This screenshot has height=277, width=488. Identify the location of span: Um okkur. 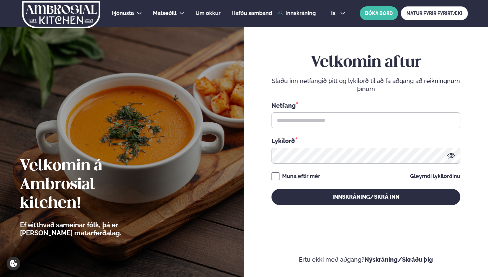
(208, 13).